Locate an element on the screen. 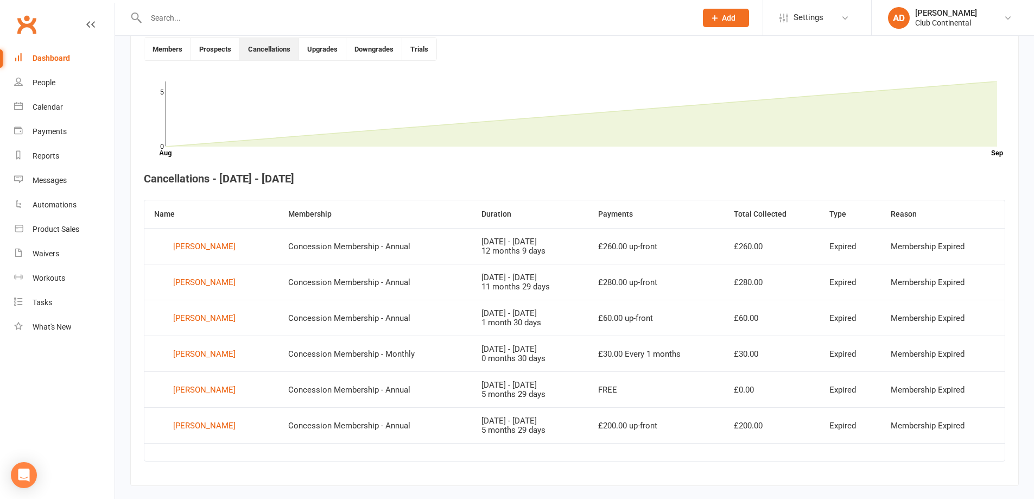  th: Payments is located at coordinates (656, 214).